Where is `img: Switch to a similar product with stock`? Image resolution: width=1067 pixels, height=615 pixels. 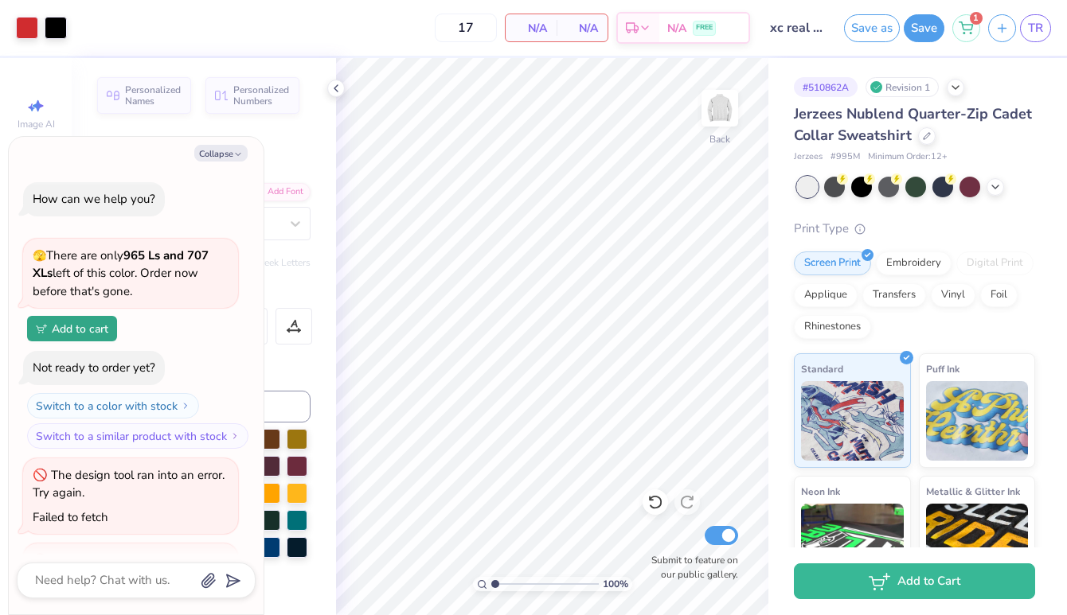 img: Switch to a similar product with stock is located at coordinates (235, 436).